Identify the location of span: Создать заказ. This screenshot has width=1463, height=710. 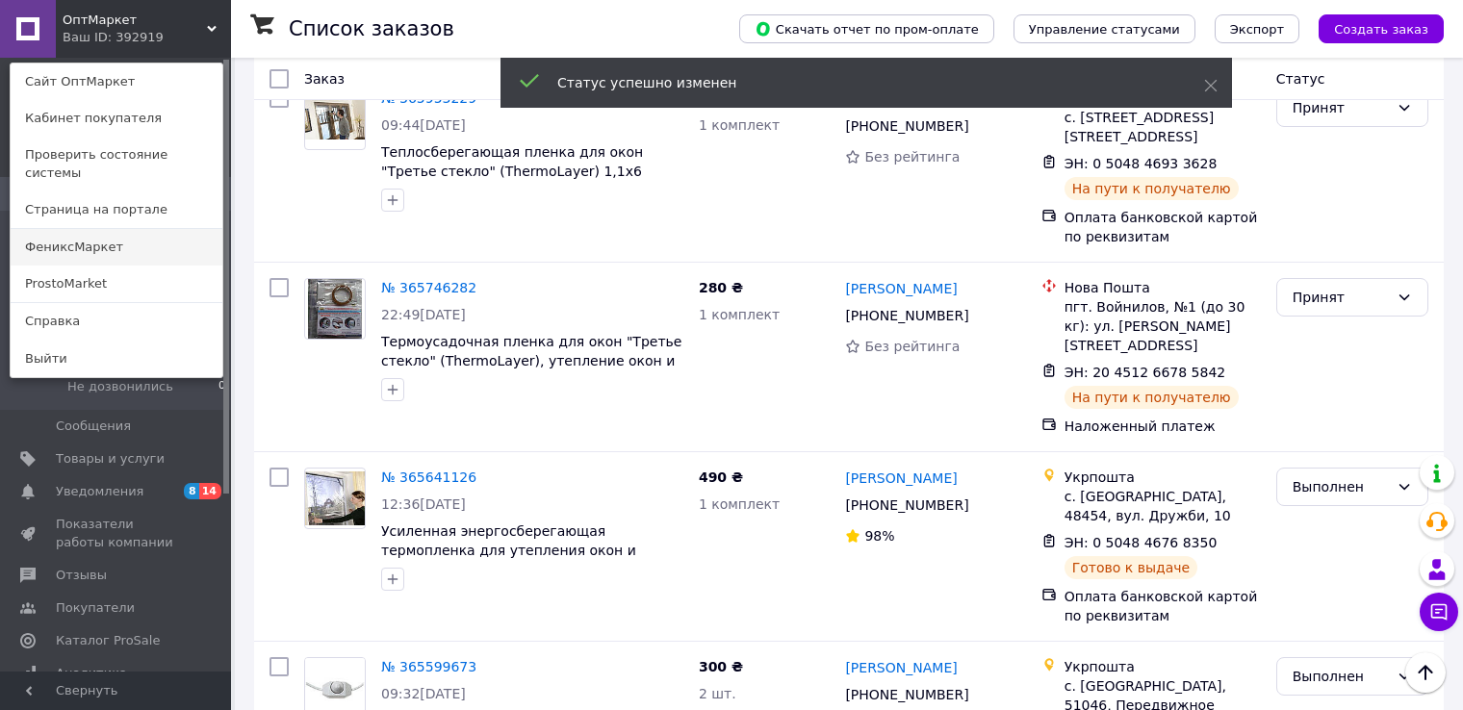
(1381, 29).